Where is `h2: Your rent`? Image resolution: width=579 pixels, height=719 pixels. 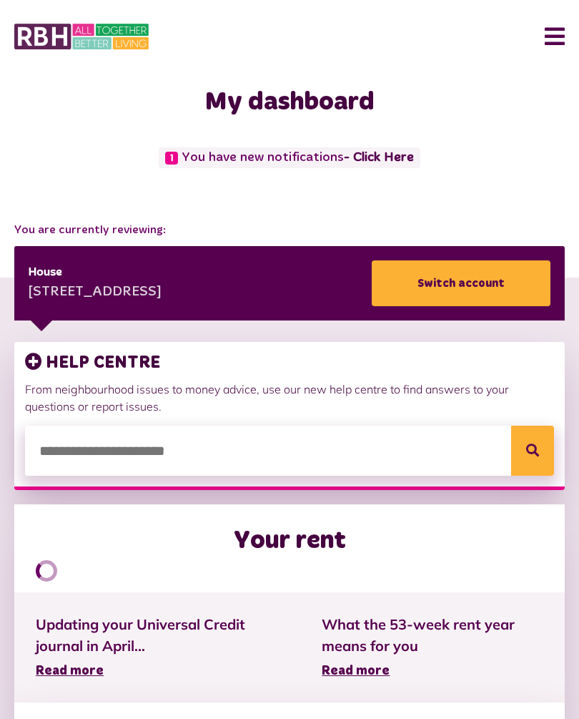
h2: Your rent is located at coordinates (290, 541).